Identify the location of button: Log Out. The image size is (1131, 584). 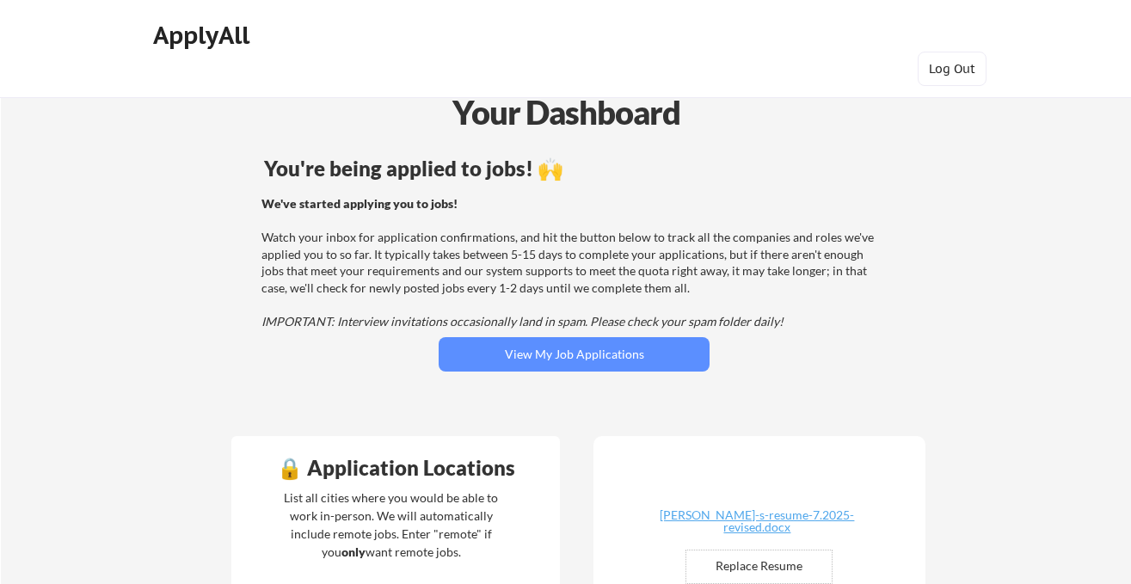
(952, 69).